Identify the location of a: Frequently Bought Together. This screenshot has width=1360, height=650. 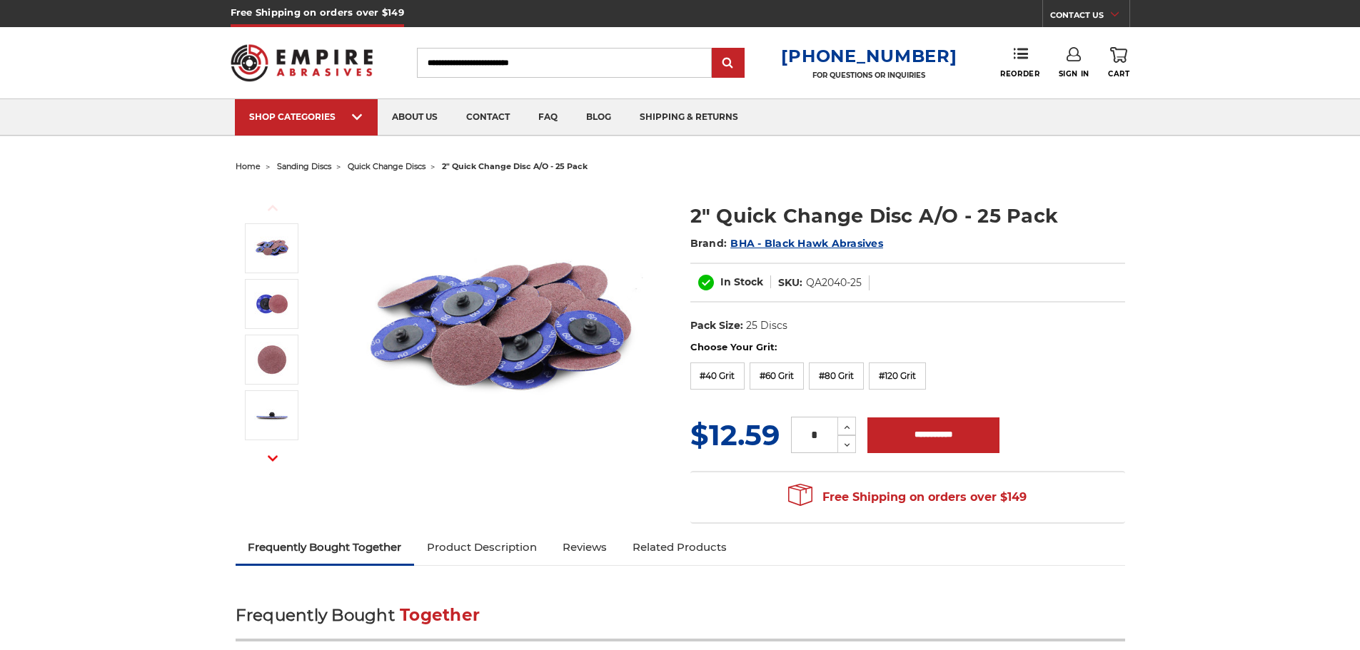
(325, 548).